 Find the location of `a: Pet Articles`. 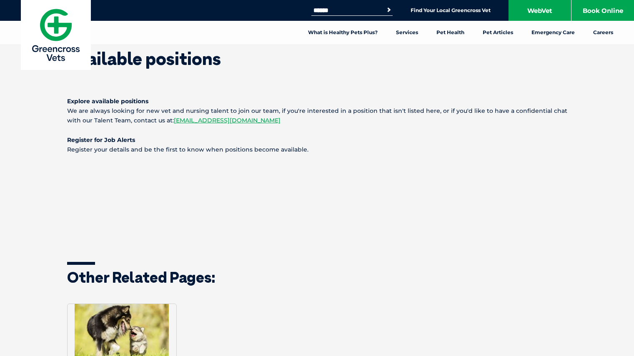

a: Pet Articles is located at coordinates (497, 32).